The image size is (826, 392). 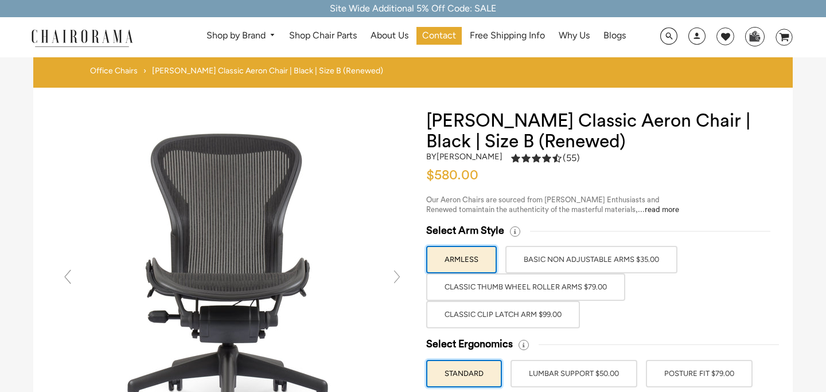 I want to click on label: STANDARD, so click(x=464, y=374).